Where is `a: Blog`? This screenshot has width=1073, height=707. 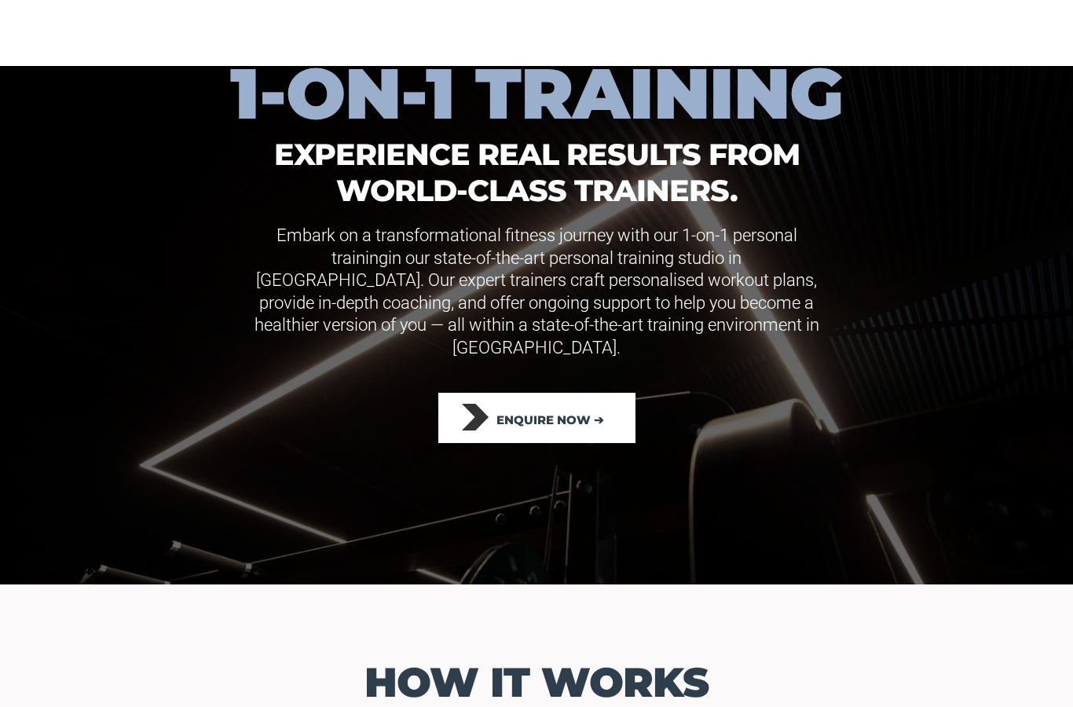 a: Blog is located at coordinates (679, 33).